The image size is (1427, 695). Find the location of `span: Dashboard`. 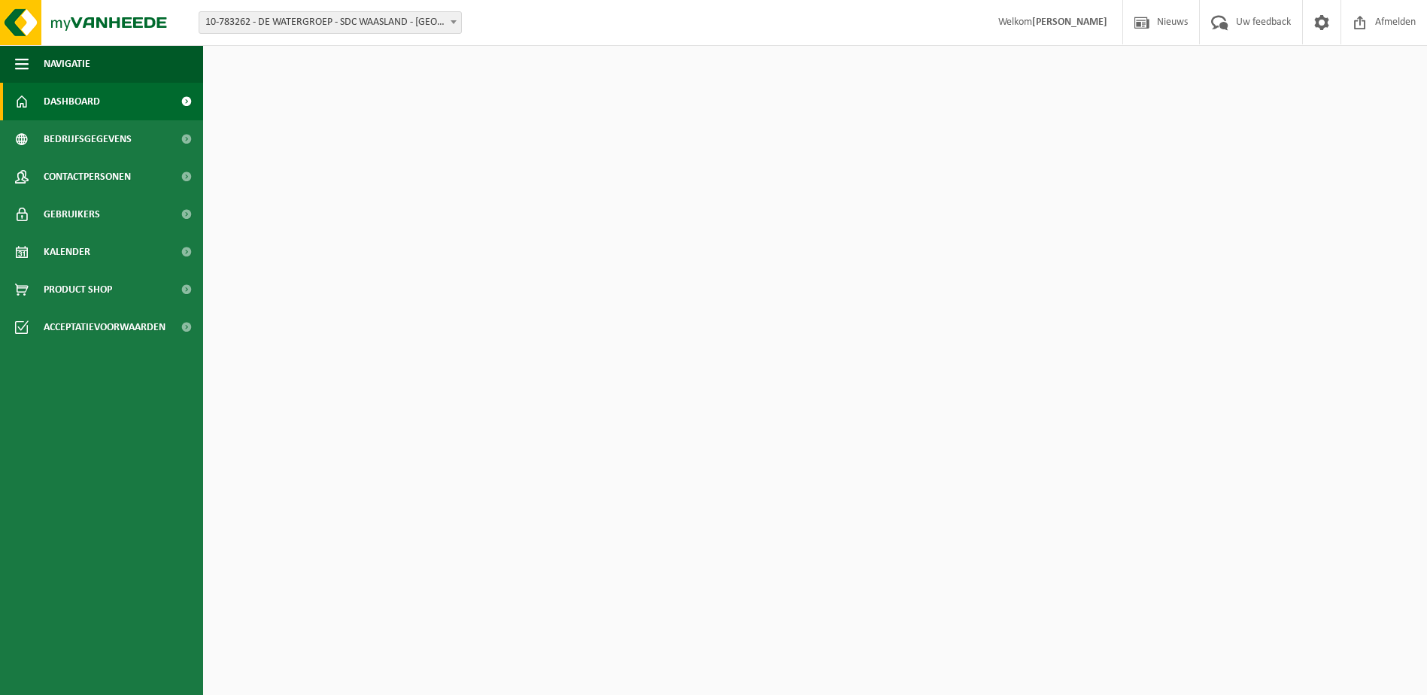

span: Dashboard is located at coordinates (71, 102).